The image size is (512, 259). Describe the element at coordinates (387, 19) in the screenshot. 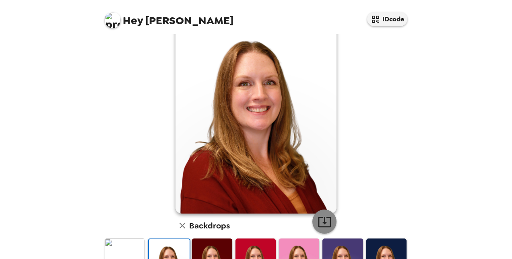

I see `button: IDcode` at that location.